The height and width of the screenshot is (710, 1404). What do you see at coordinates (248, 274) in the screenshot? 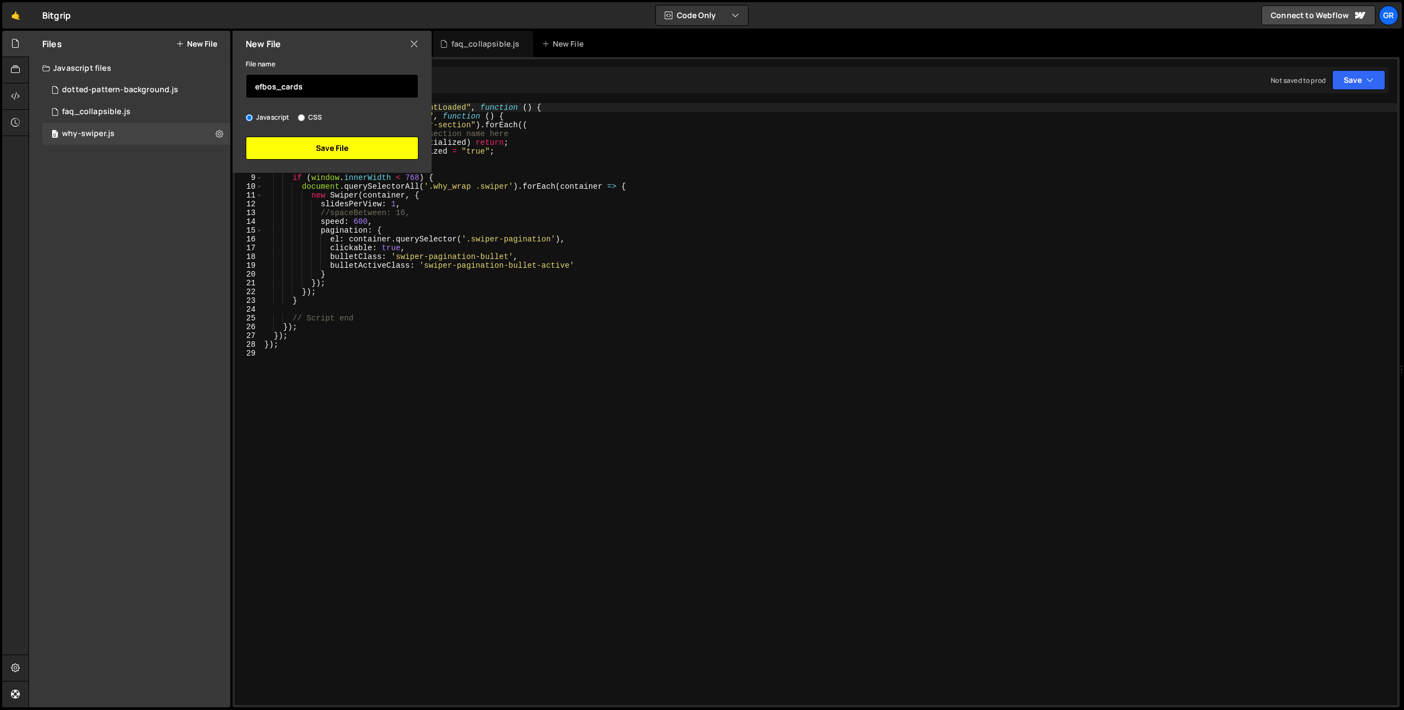
I see `div: 20` at bounding box center [248, 274].